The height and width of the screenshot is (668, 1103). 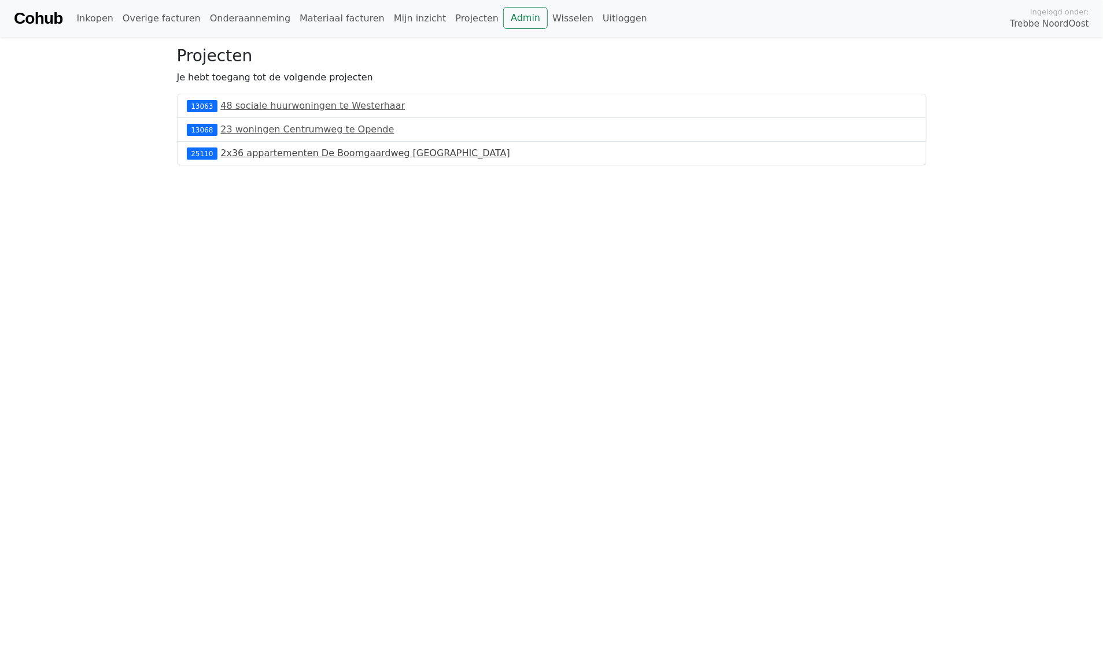 I want to click on a: Uitloggen, so click(x=625, y=19).